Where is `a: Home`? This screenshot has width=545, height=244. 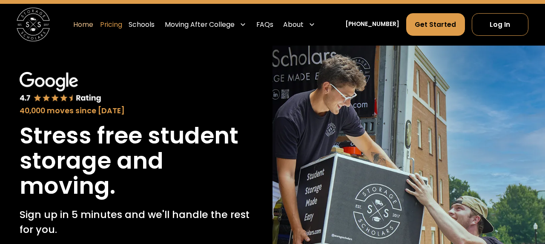 a: Home is located at coordinates (83, 24).